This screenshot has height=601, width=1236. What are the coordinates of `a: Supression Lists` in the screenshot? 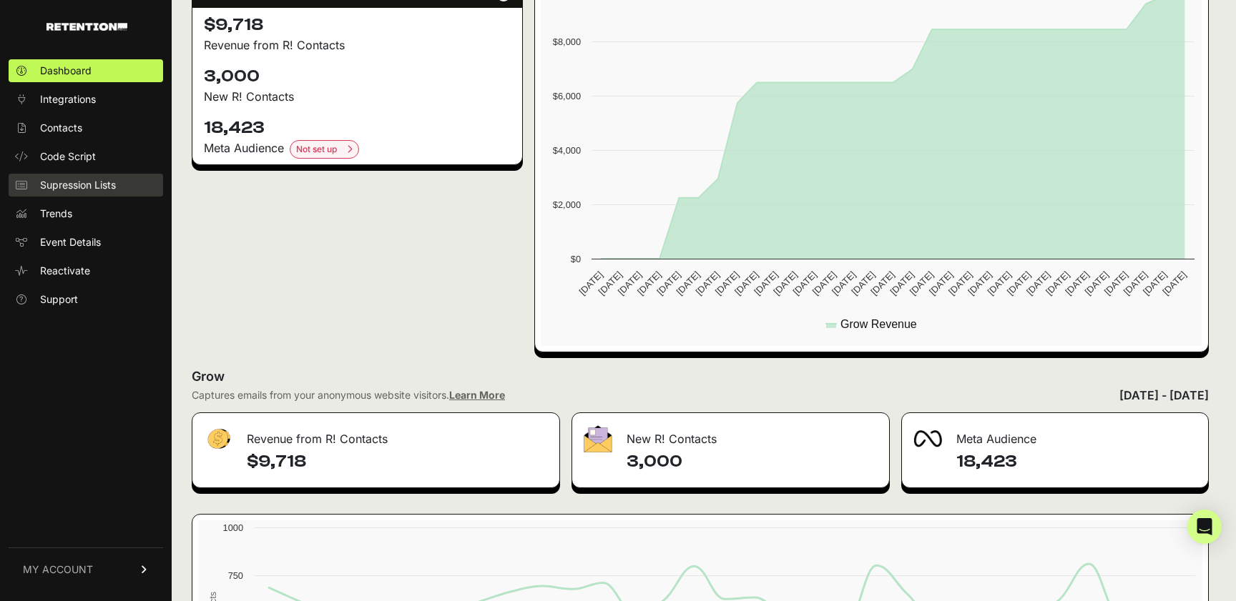 It's located at (86, 185).